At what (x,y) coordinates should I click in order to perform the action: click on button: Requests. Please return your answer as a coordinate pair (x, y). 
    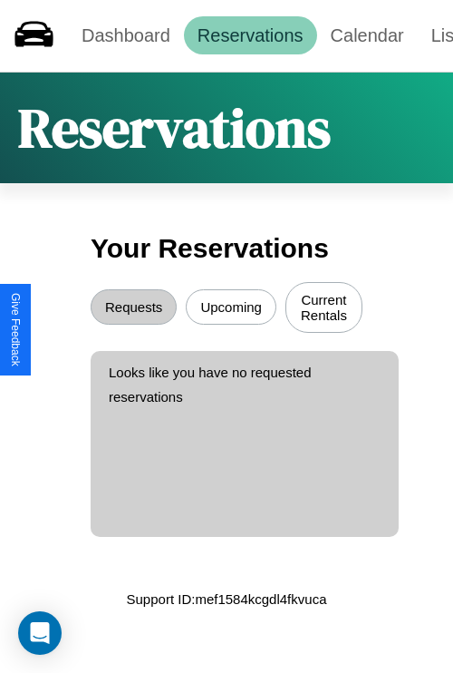
    Looking at the image, I should click on (133, 306).